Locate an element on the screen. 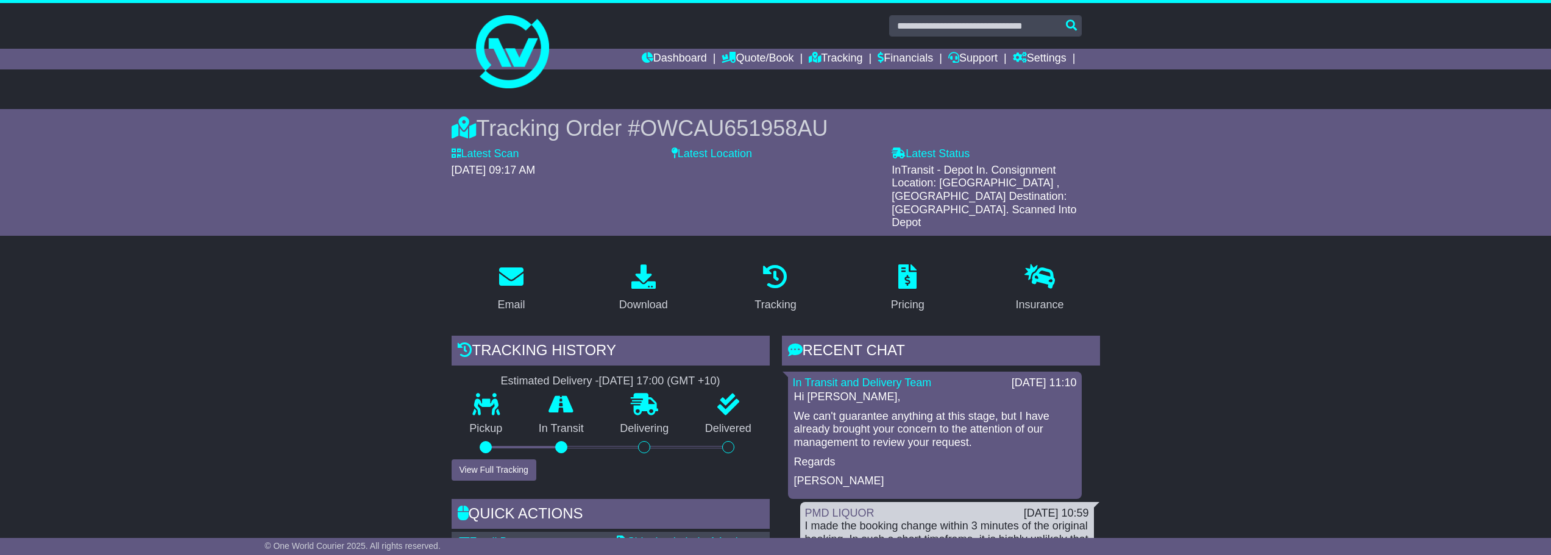  div: RECENT CHAT is located at coordinates (941, 352).